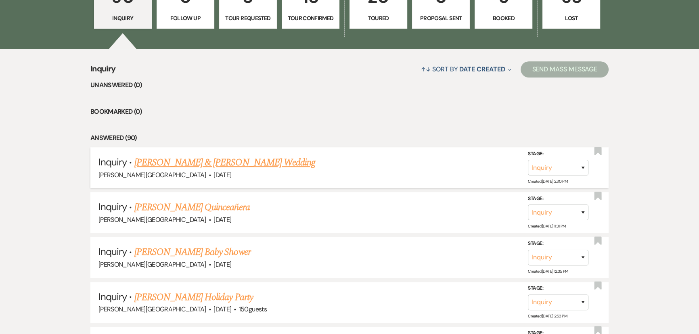 This screenshot has width=699, height=334. What do you see at coordinates (350, 85) in the screenshot?
I see `li: Unanswered (0)` at bounding box center [350, 85].